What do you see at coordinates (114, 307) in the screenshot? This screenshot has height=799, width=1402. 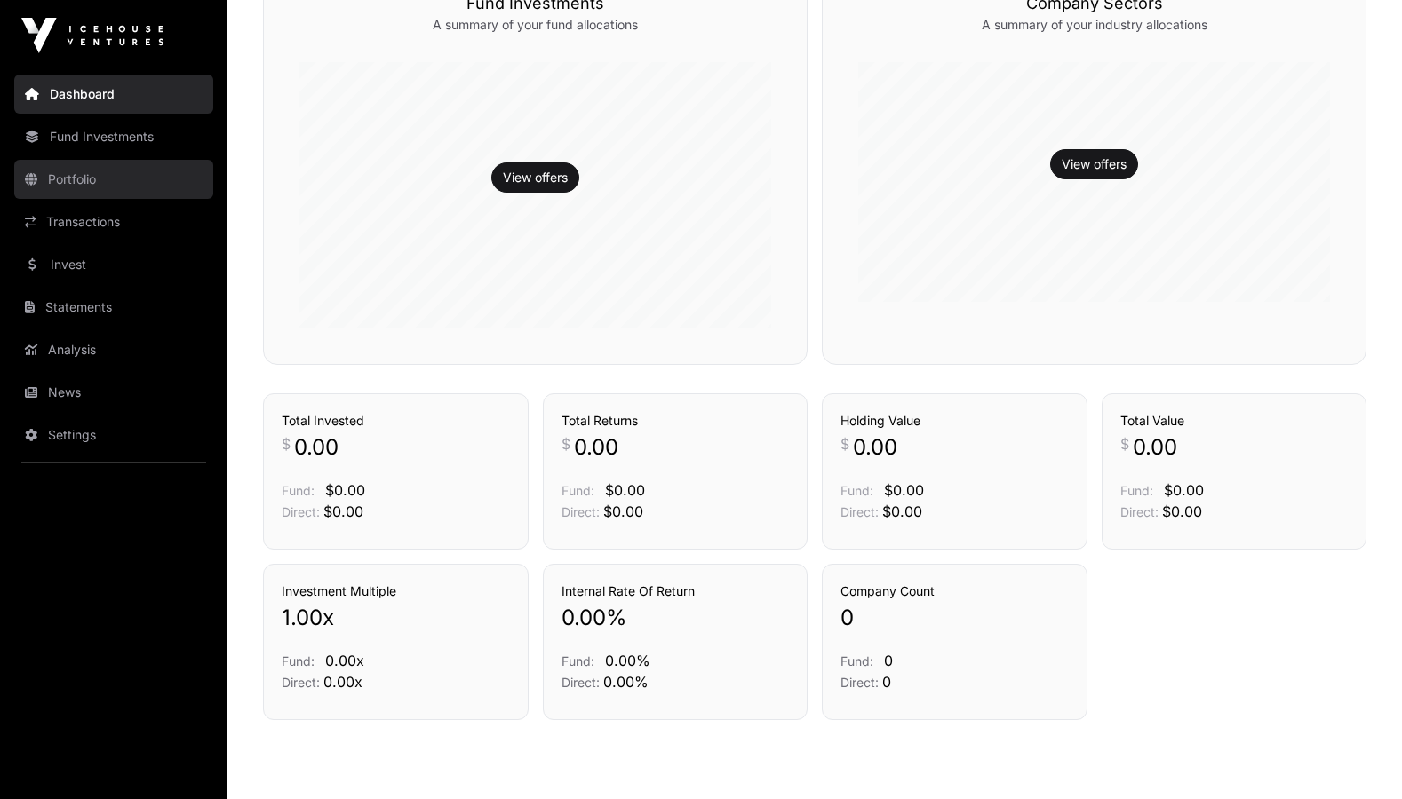 I see `a: Statements` at bounding box center [114, 307].